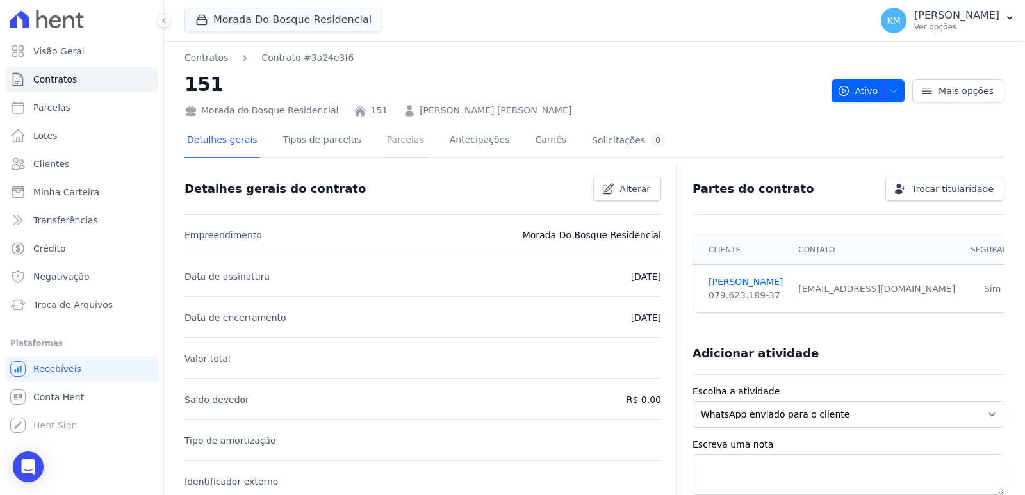  I want to click on p: Ver opções, so click(956, 27).